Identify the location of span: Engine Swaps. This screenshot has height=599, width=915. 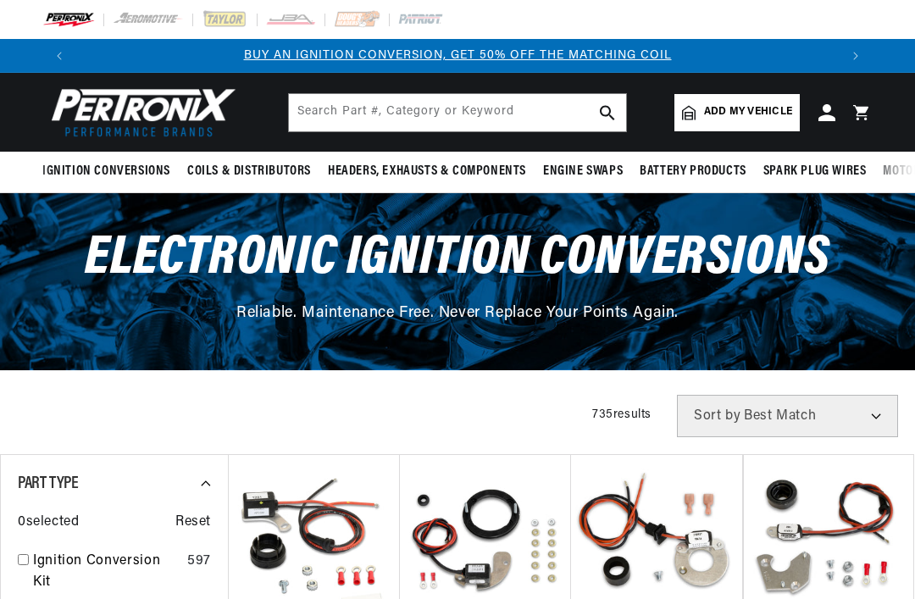
(583, 171).